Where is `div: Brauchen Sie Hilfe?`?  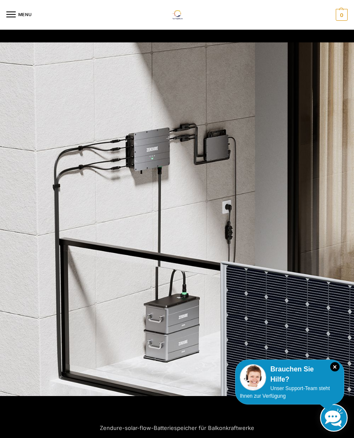
div: Brauchen Sie Hilfe? is located at coordinates (289, 375).